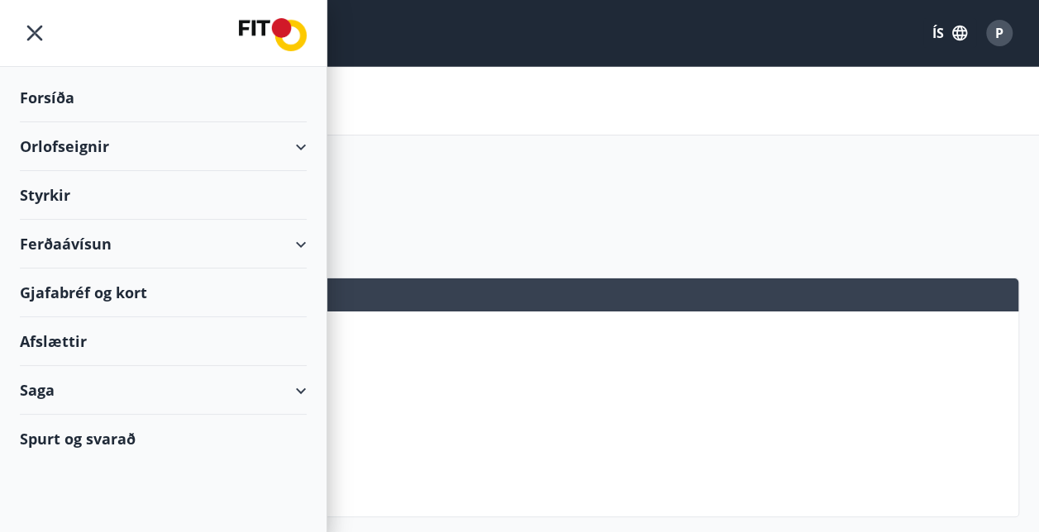 Image resolution: width=1039 pixels, height=532 pixels. I want to click on div: Afslættir, so click(163, 341).